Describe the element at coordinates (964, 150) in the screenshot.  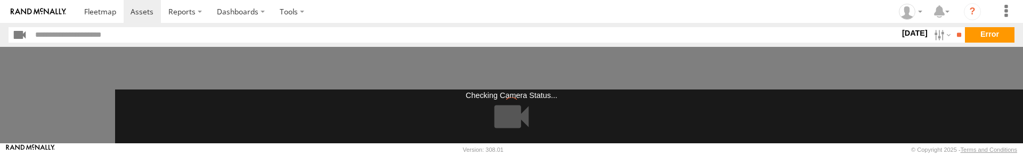
I see `div: © Copyright 2025 -` at that location.